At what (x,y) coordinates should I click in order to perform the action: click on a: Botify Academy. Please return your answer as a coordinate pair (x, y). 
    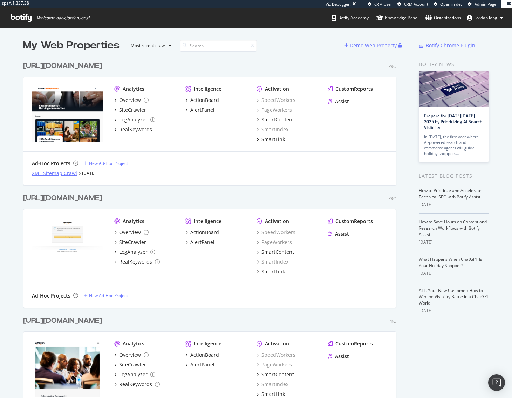
    Looking at the image, I should click on (350, 18).